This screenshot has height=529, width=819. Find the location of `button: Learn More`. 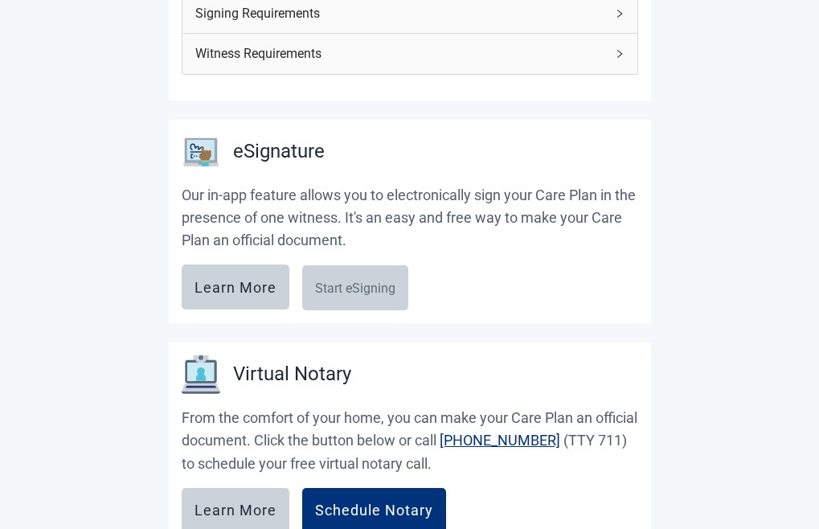

button: Learn More is located at coordinates (235, 287).